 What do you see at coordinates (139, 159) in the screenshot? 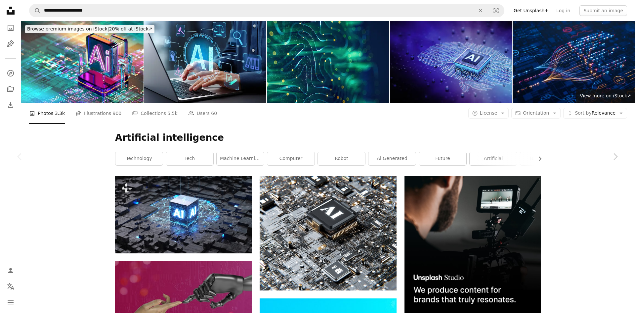
I see `a: technology` at bounding box center [139, 159].